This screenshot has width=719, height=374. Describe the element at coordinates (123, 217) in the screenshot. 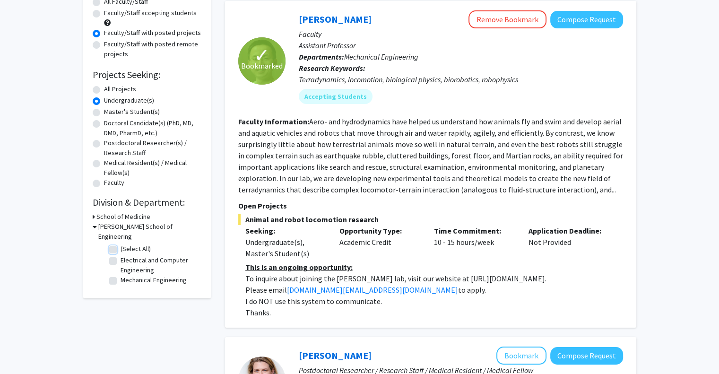

I see `h3: School of Medicine` at that location.